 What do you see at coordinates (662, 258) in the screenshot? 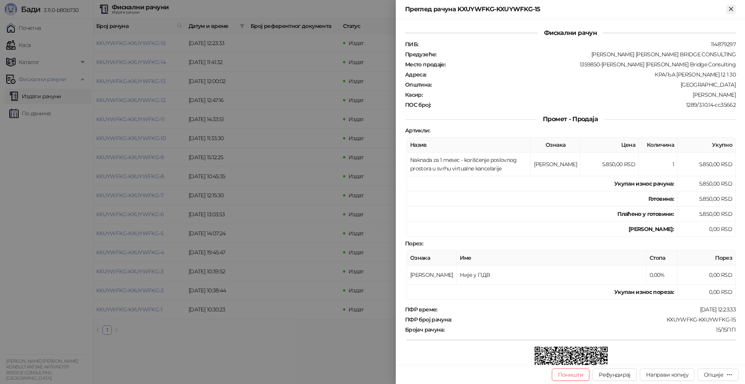
I see `th: Стопа` at bounding box center [662, 258].